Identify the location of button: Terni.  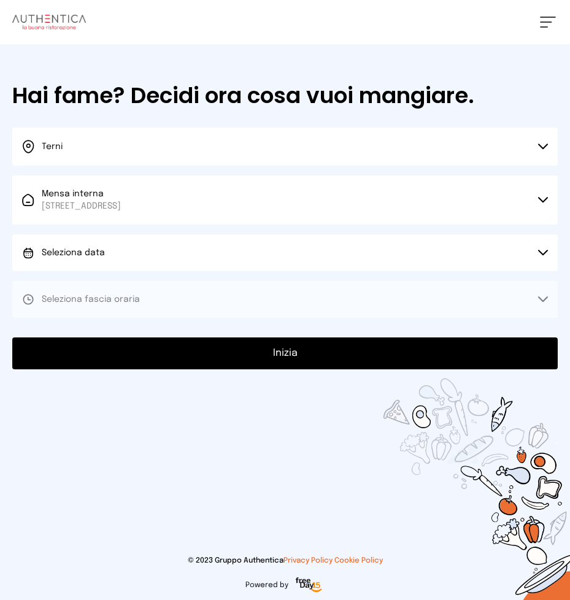
(285, 147).